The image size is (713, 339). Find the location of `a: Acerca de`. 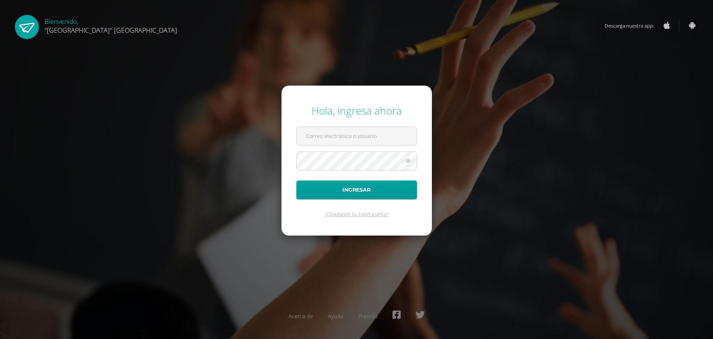

a: Acerca de is located at coordinates (301, 315).